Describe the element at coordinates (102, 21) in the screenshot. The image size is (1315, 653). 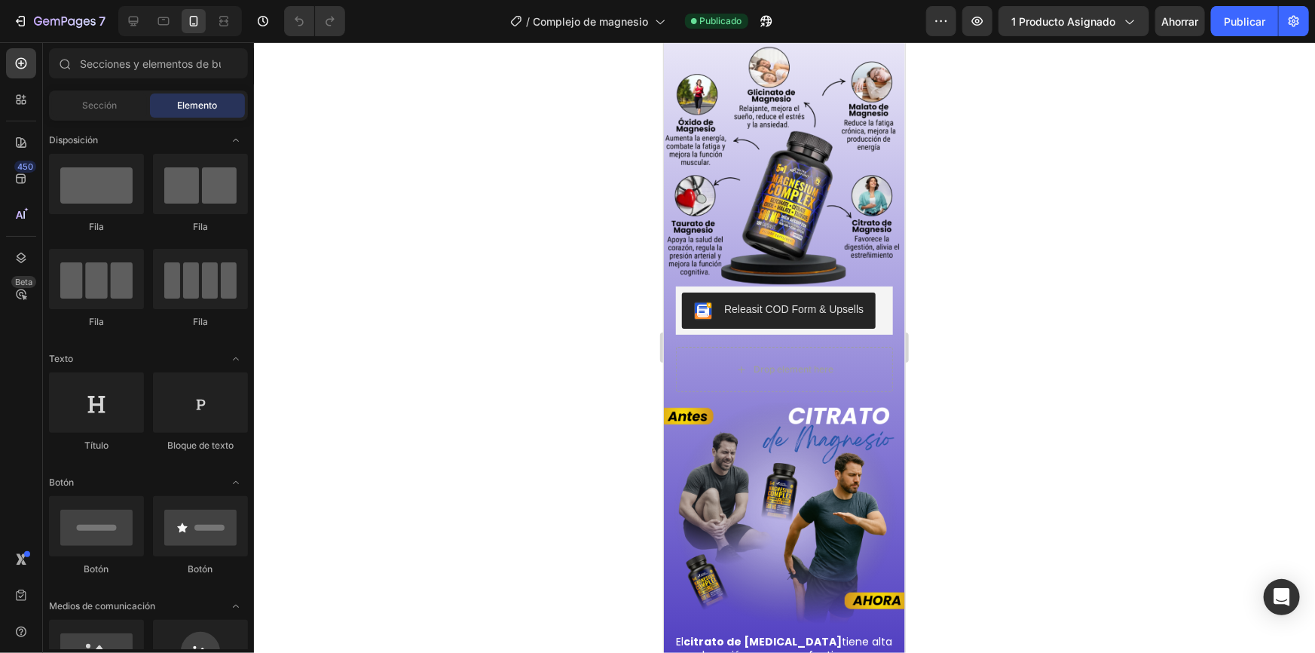
I see `font: 7` at that location.